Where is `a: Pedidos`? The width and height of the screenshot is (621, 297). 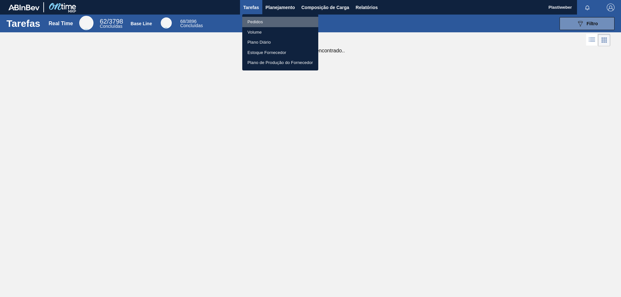 a: Pedidos is located at coordinates (280, 22).